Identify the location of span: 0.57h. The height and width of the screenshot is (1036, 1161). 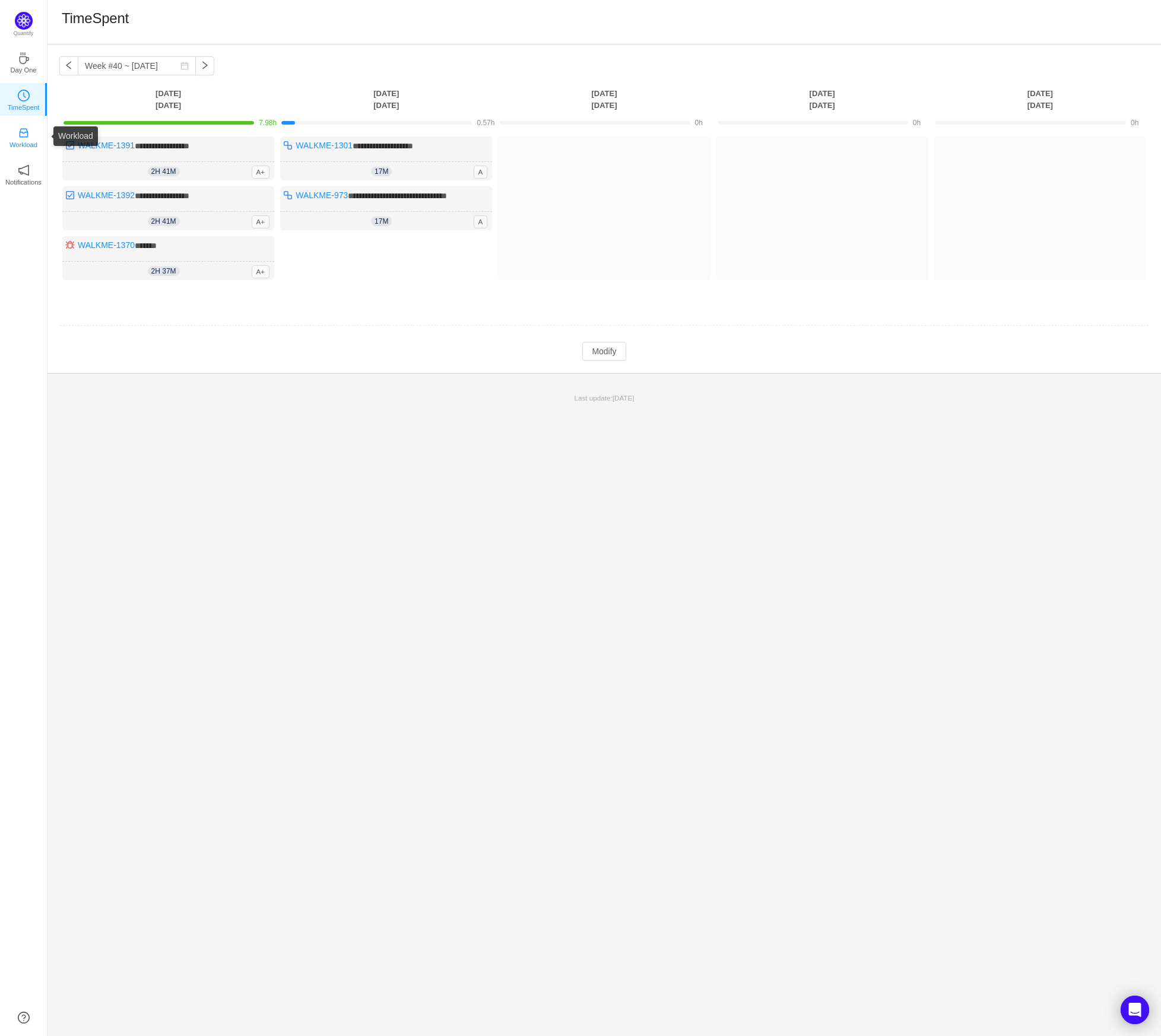
(485, 123).